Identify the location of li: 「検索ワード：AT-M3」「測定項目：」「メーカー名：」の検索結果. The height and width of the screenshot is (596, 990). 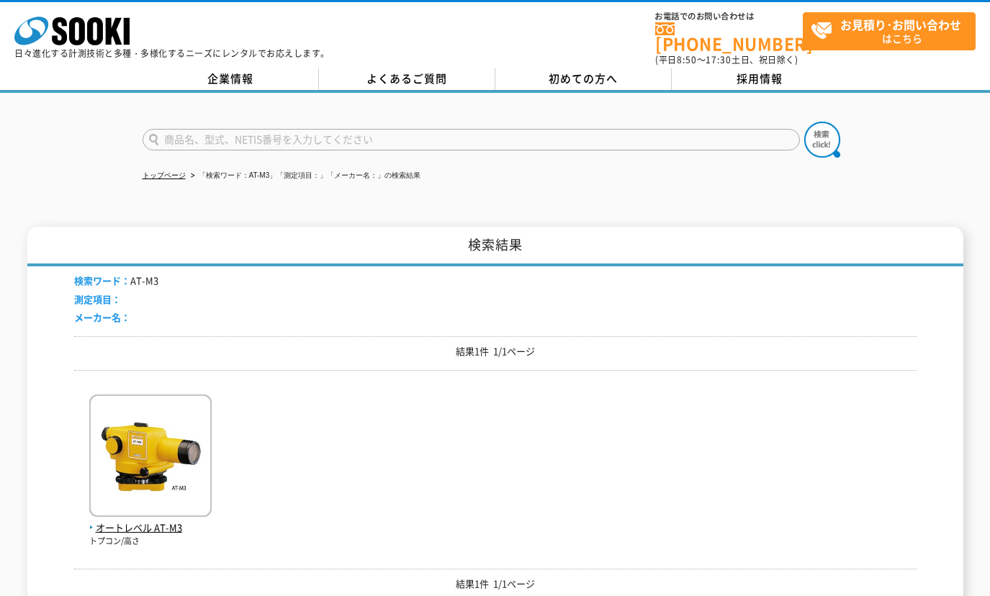
(305, 176).